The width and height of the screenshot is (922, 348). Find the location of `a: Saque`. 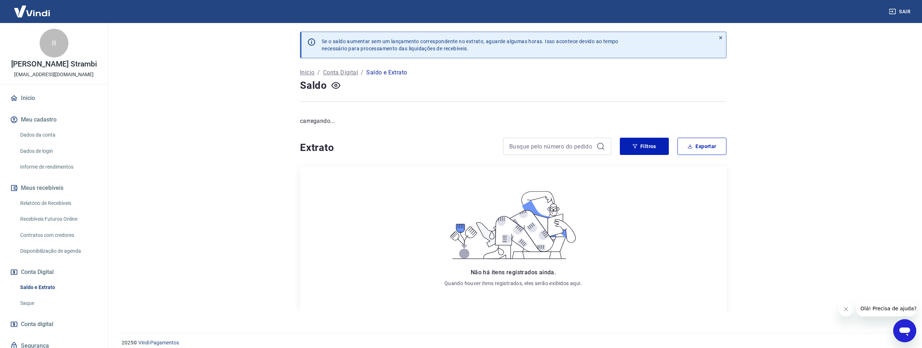

a: Saque is located at coordinates (58, 303).